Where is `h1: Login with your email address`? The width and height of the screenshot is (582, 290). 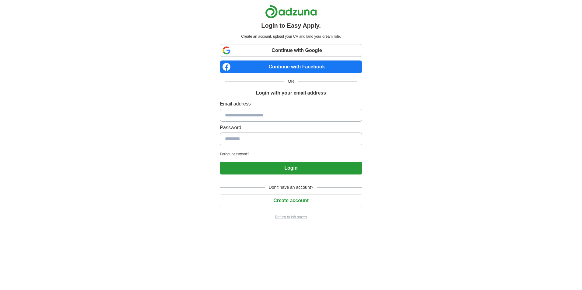
h1: Login with your email address is located at coordinates (291, 93).